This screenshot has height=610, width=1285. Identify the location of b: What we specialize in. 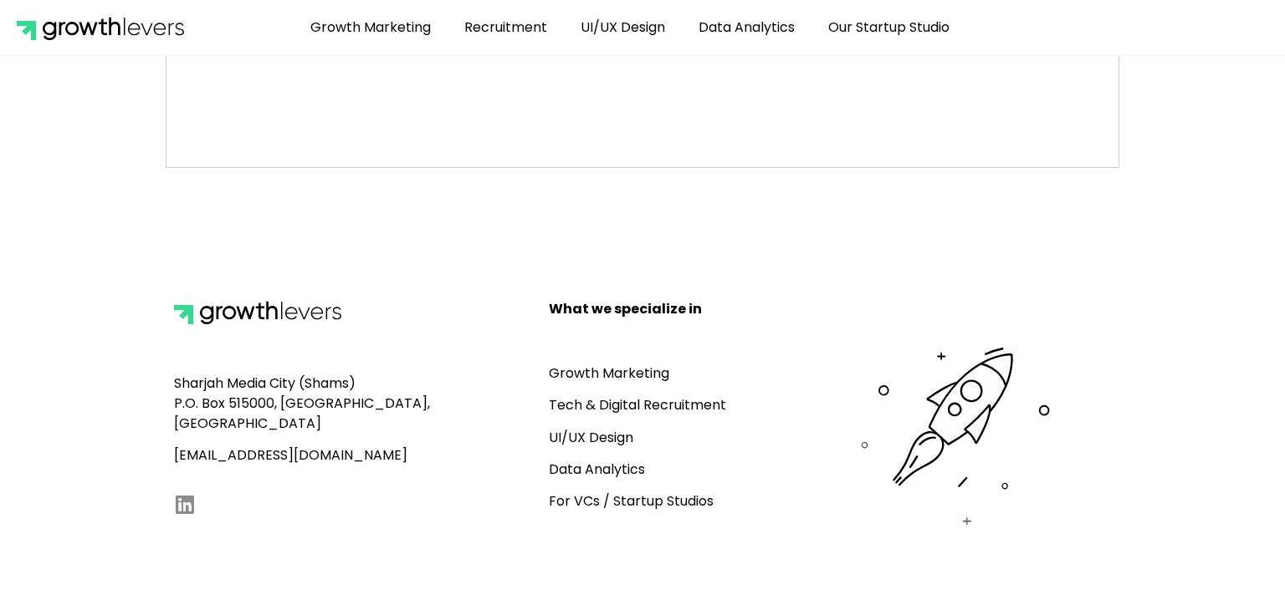
(625, 309).